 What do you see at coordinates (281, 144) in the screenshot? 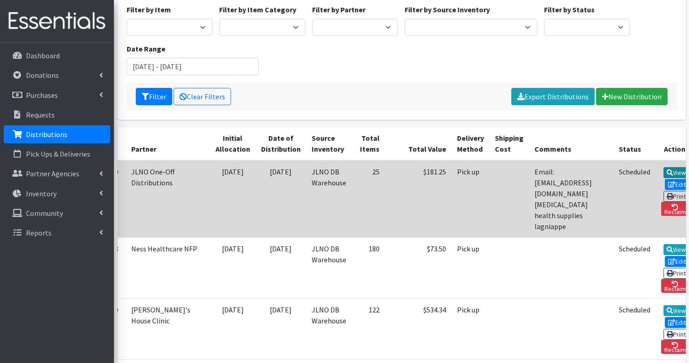
I see `th: Date of Distribution` at bounding box center [281, 144].